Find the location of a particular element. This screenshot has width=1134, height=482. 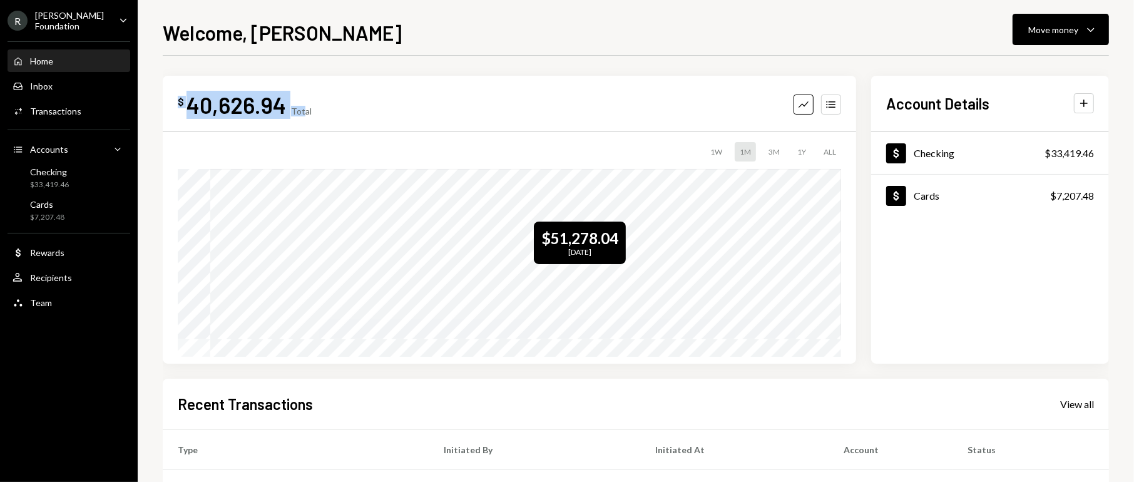

div: R is located at coordinates (18, 21).